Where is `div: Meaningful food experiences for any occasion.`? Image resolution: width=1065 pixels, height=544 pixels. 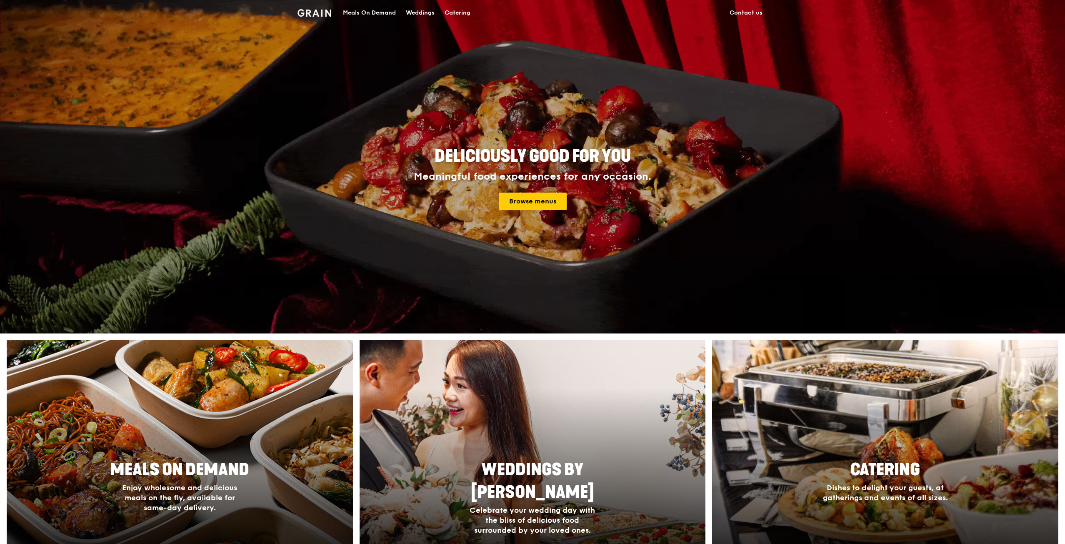
div: Meaningful food experiences for any occasion. is located at coordinates (532, 177).